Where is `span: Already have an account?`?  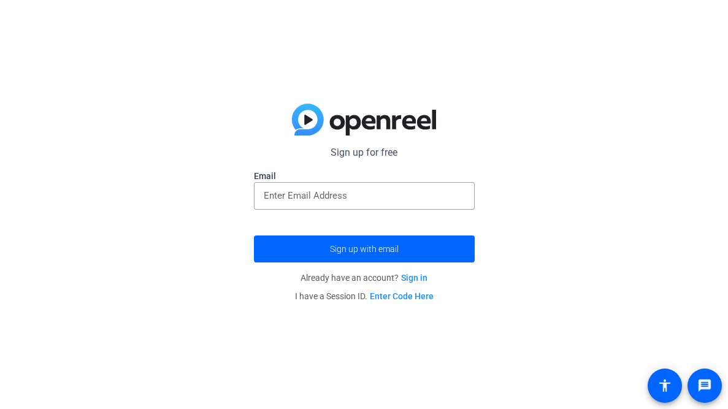 span: Already have an account? is located at coordinates (363, 278).